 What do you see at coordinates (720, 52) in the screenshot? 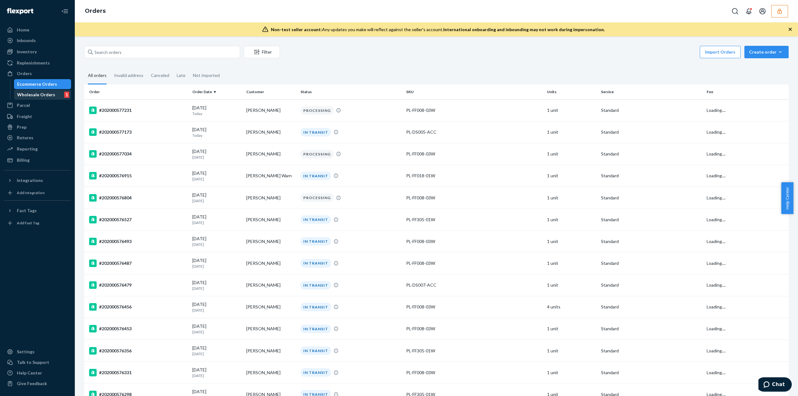
I see `button: Import Orders` at bounding box center [720, 52].